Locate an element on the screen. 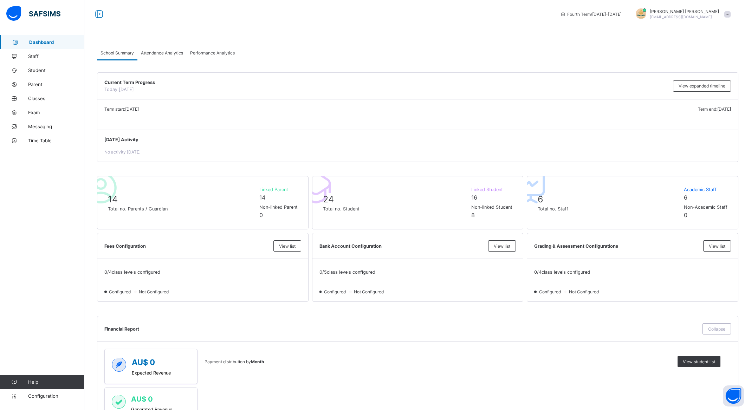 Image resolution: width=751 pixels, height=410 pixels. span: 16 is located at coordinates (474, 197).